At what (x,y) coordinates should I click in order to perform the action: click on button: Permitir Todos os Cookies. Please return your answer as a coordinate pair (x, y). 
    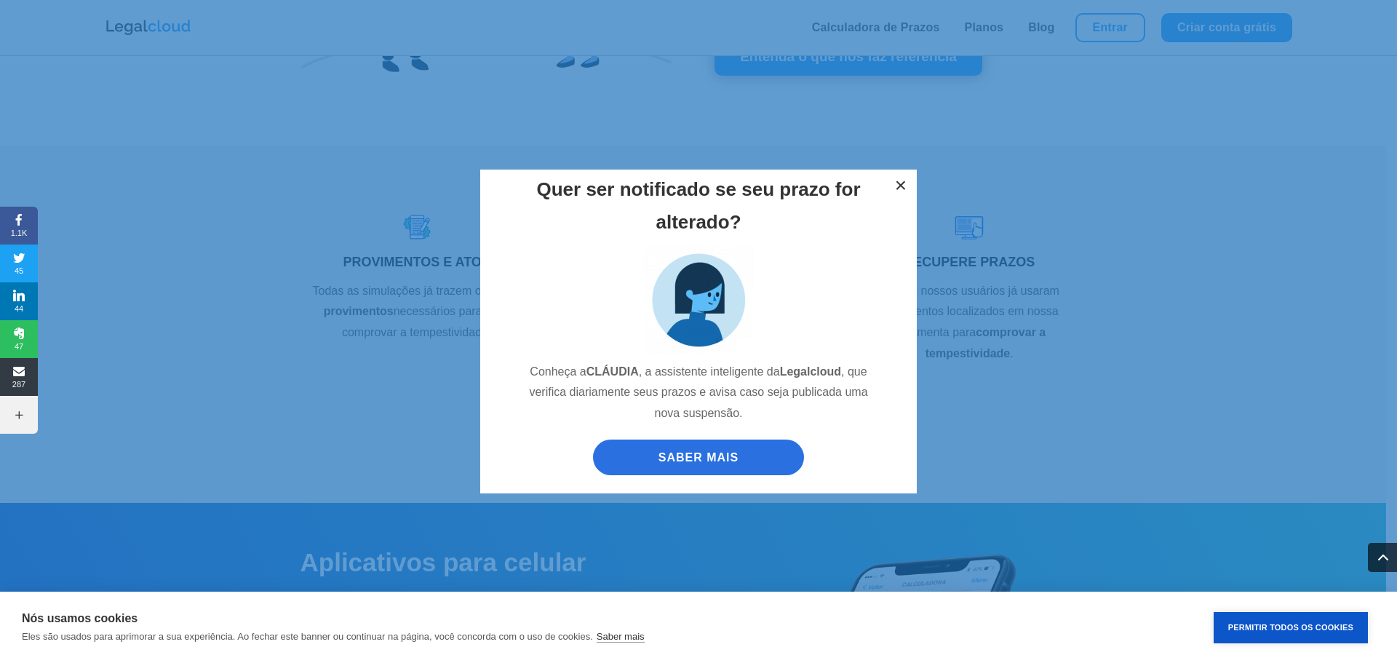
    Looking at the image, I should click on (1291, 627).